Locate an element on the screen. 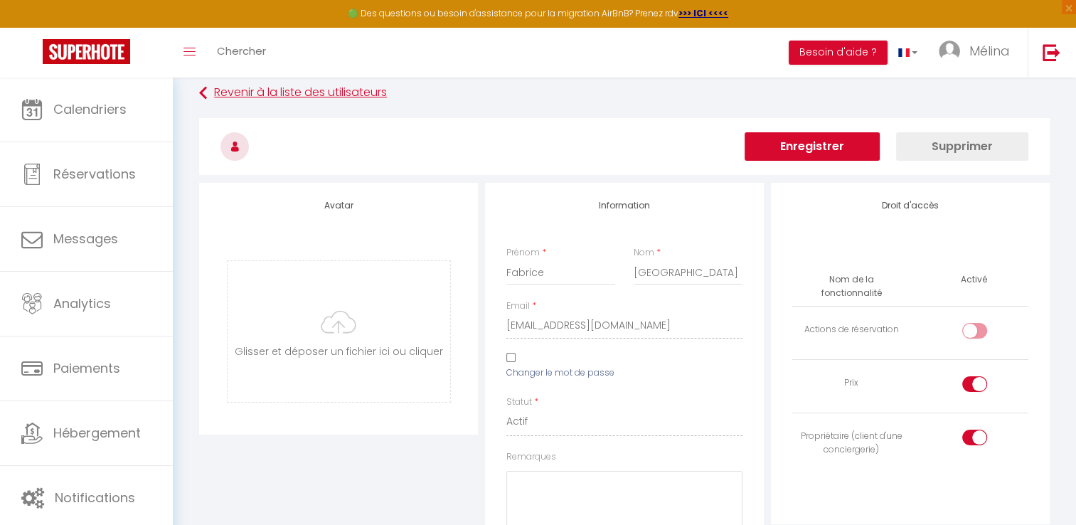 This screenshot has width=1076, height=525. button: Enregistrer is located at coordinates (812, 146).